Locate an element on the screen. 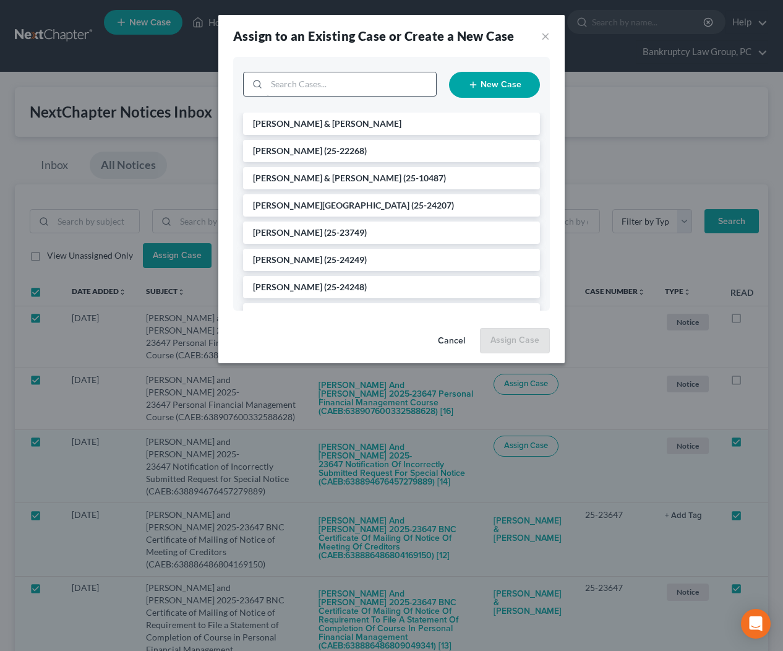 This screenshot has width=783, height=651. span: (25-10487) is located at coordinates (425, 178).